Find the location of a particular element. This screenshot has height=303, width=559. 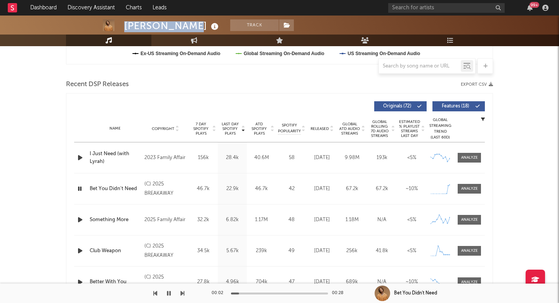

div: Name is located at coordinates (115, 128).